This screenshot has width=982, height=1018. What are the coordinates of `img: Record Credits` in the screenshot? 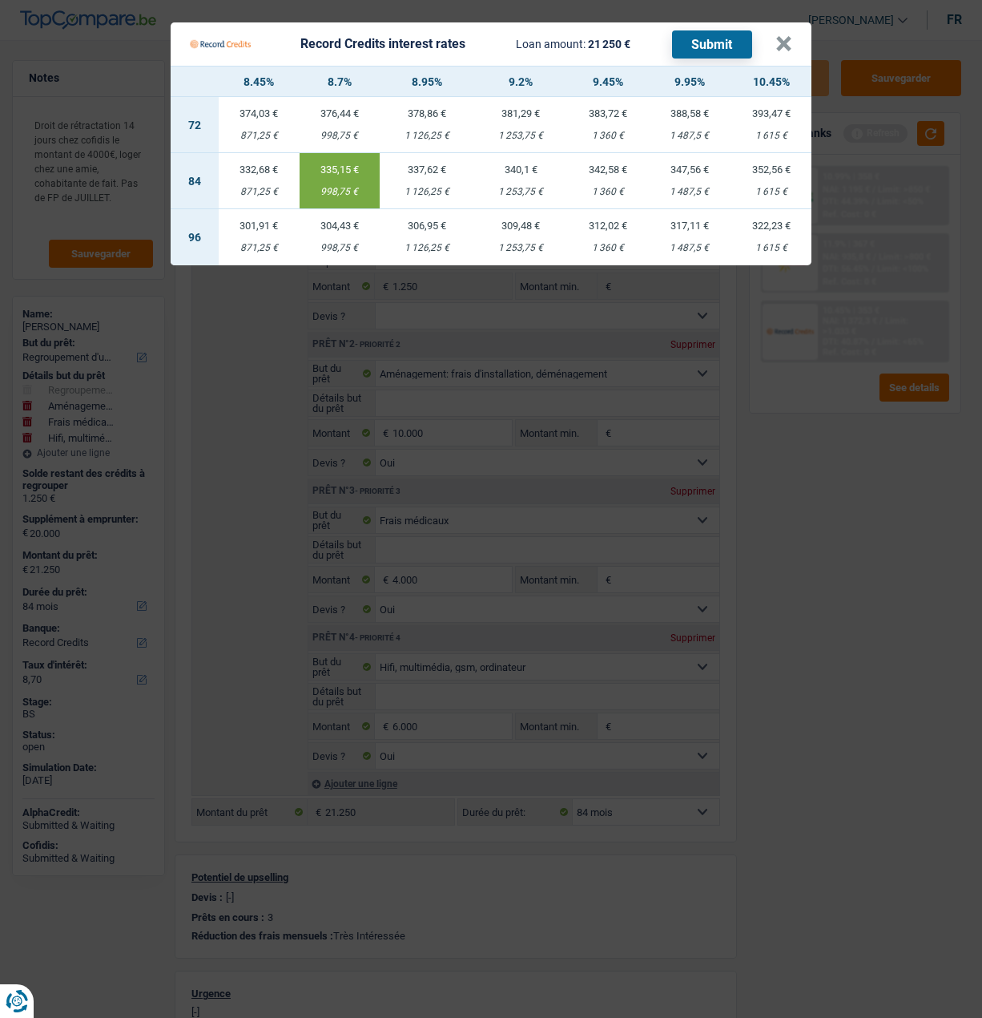 It's located at (220, 44).